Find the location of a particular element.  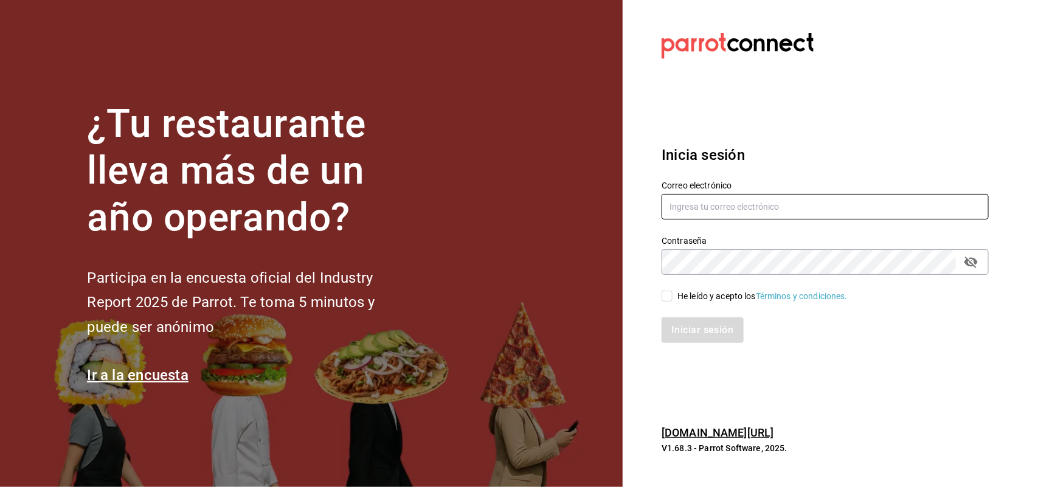

label: Contraseña is located at coordinates (825, 241).